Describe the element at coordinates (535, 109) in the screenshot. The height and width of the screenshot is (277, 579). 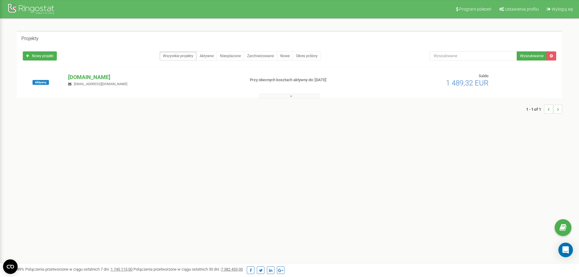
I see `span: 1 - 1 of 1` at that location.